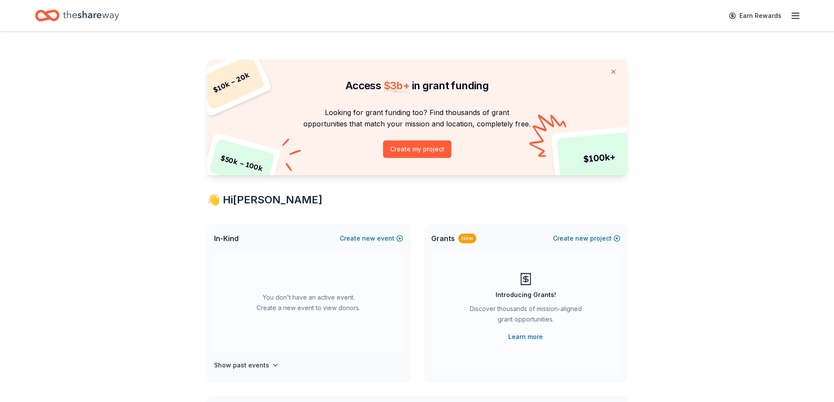  Describe the element at coordinates (586, 239) in the screenshot. I see `button: Createnewproject` at that location.